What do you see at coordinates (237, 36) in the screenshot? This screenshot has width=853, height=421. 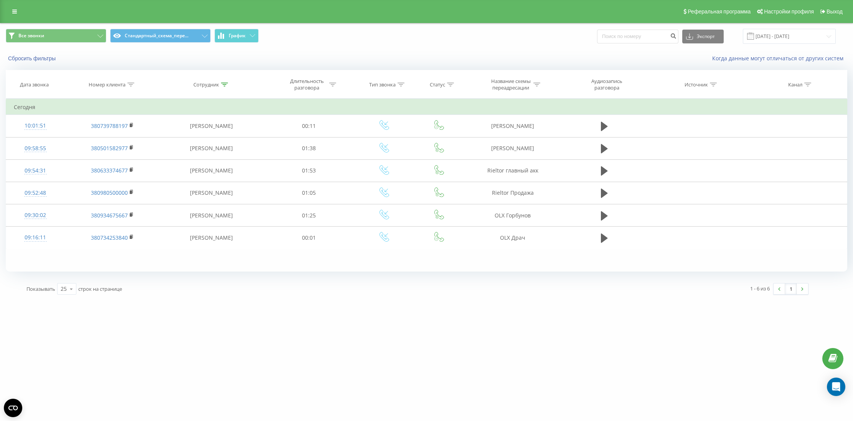 I see `span: График` at bounding box center [237, 36].